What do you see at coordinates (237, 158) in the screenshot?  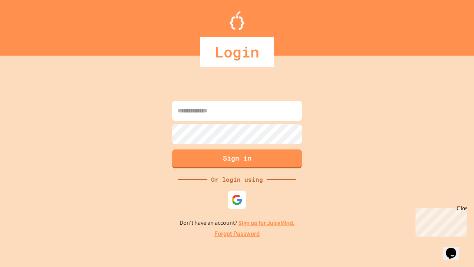 I see `button: Sign in` at bounding box center [237, 158].